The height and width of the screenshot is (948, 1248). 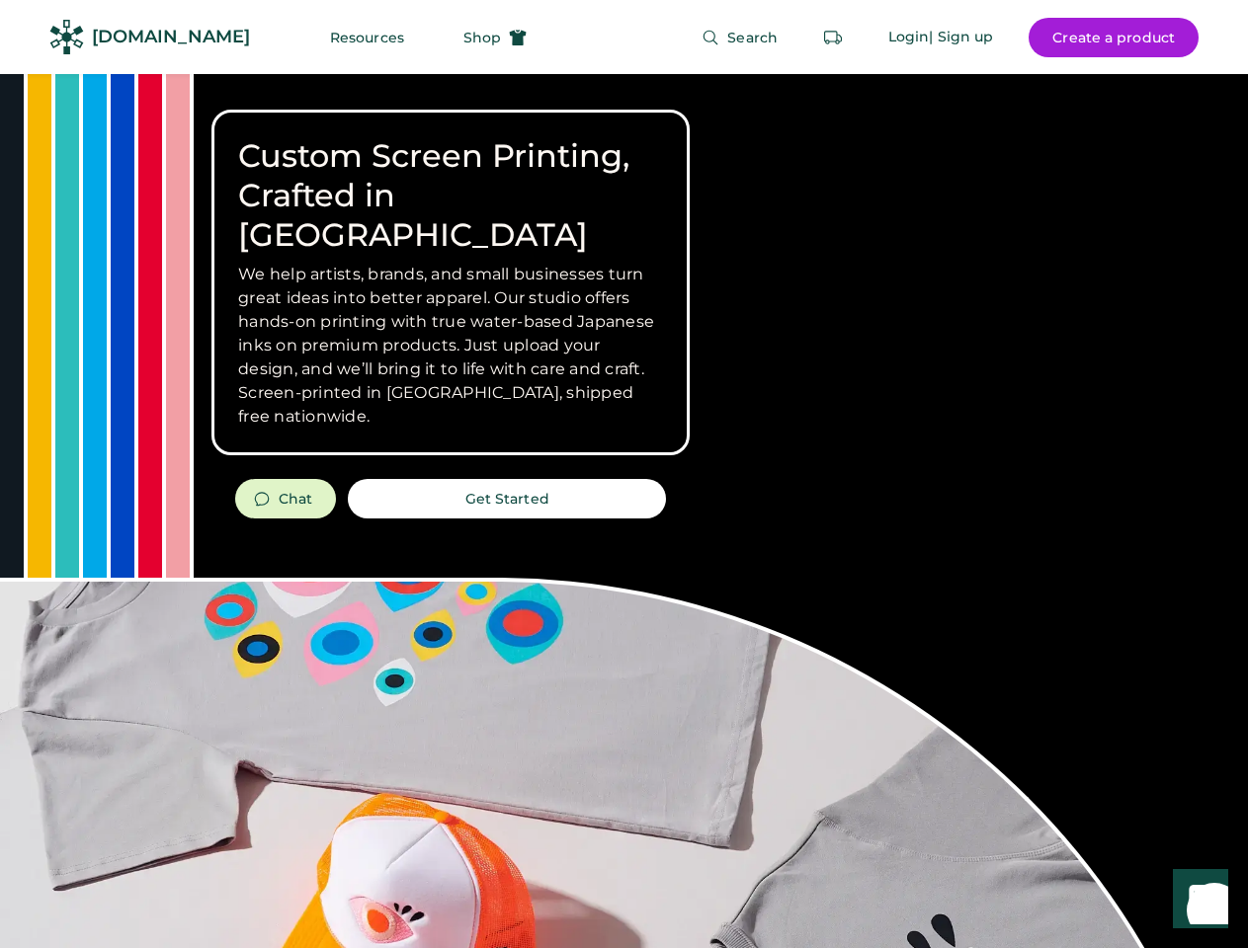 I want to click on span: Search, so click(x=752, y=38).